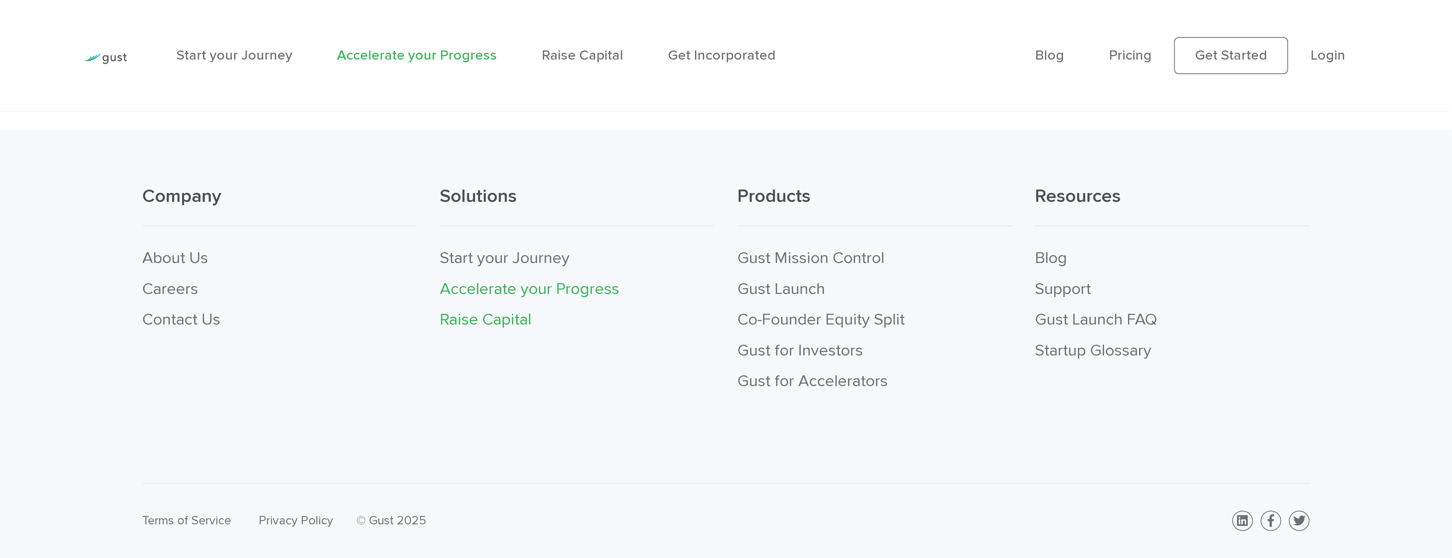 The height and width of the screenshot is (558, 1452). Describe the element at coordinates (280, 205) in the screenshot. I see `h3: Company` at that location.